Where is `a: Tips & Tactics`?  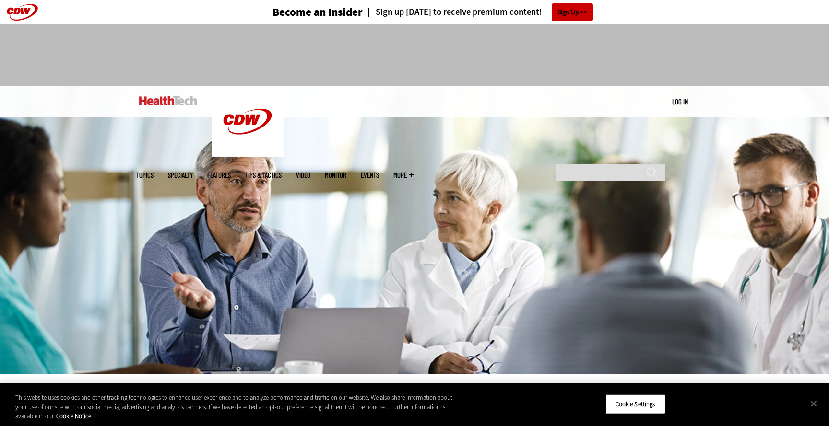 a: Tips & Tactics is located at coordinates (263, 175).